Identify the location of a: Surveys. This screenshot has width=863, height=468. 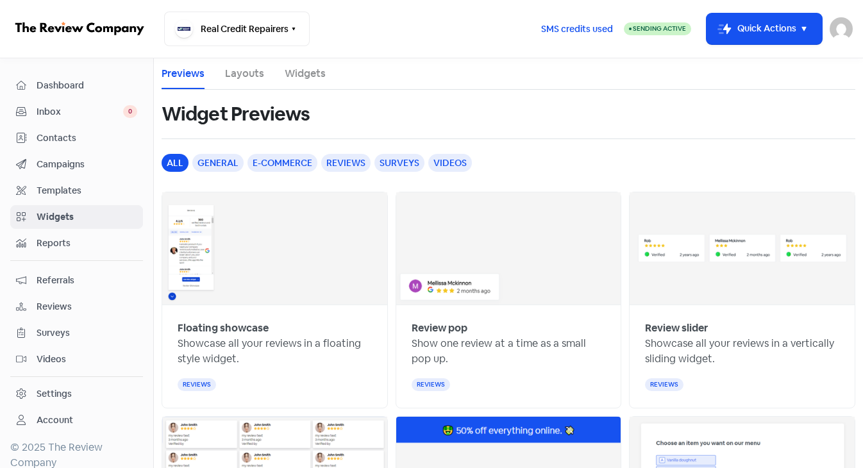
(76, 333).